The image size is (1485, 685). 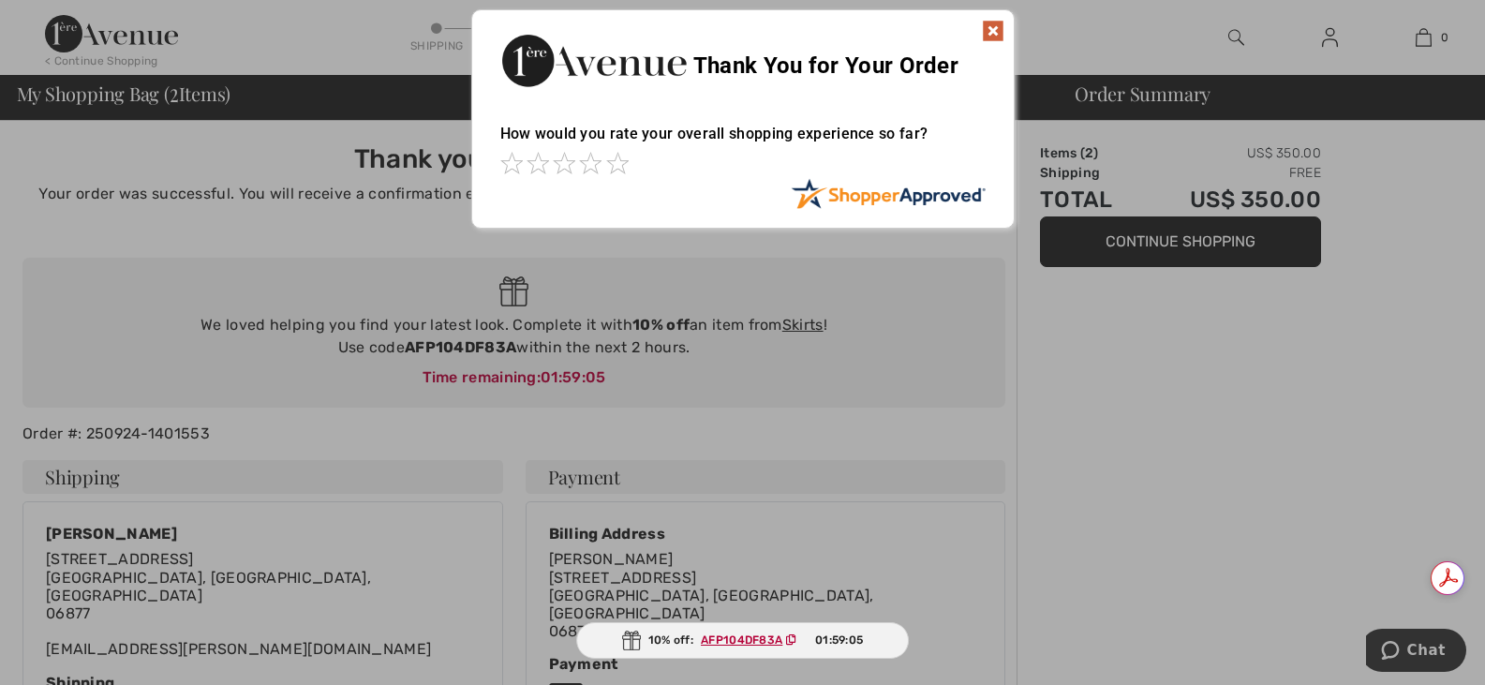 I want to click on ins: AFP104DF83A, so click(x=741, y=640).